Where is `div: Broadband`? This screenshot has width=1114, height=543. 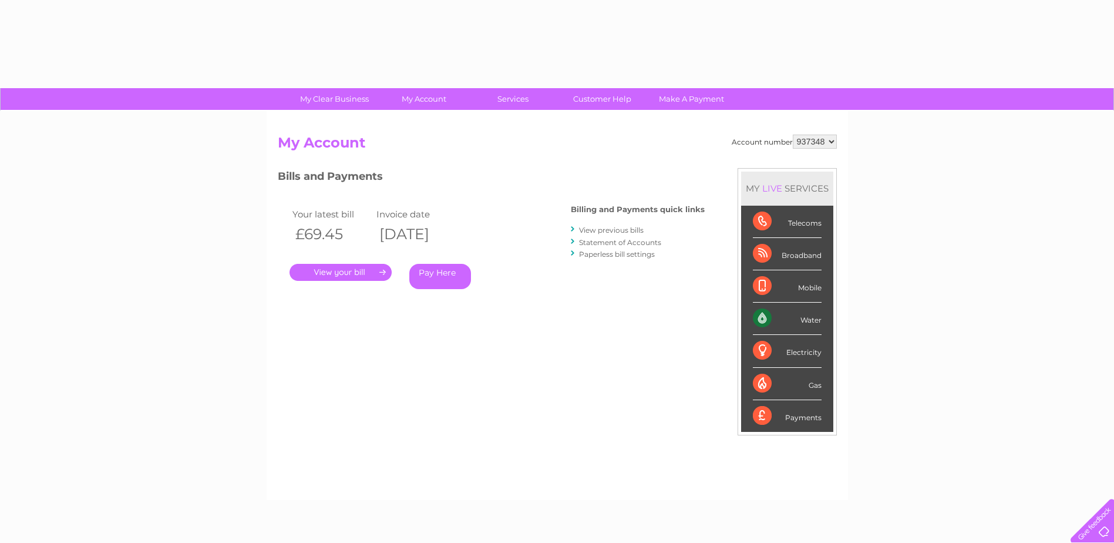
div: Broadband is located at coordinates (787, 254).